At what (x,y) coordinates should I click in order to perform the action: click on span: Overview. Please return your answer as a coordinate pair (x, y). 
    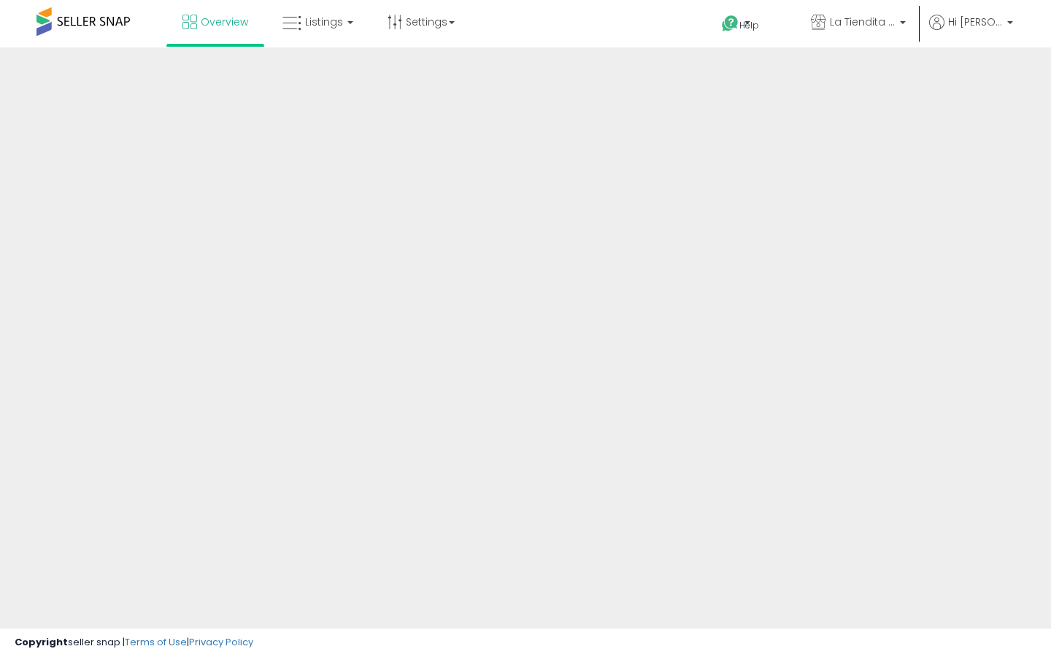
    Looking at the image, I should click on (224, 22).